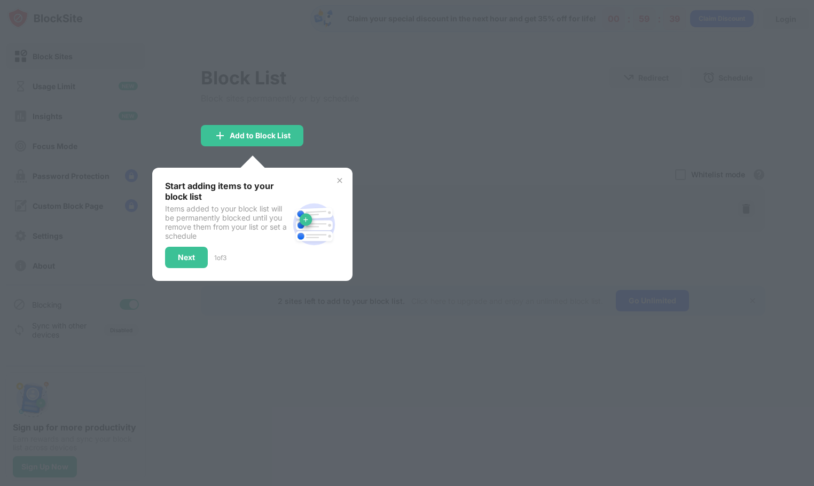 The image size is (814, 486). What do you see at coordinates (260, 136) in the screenshot?
I see `div: Add to Block List` at bounding box center [260, 136].